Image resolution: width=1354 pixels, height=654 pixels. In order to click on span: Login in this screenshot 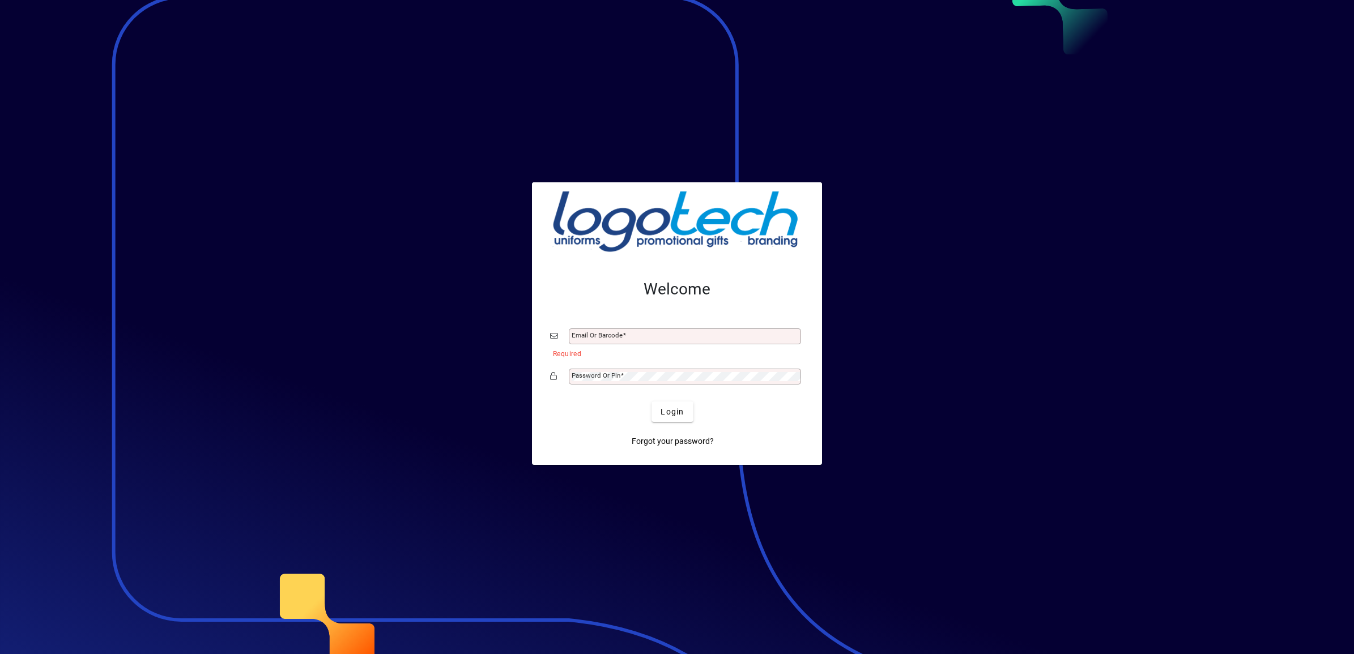, I will do `click(672, 412)`.